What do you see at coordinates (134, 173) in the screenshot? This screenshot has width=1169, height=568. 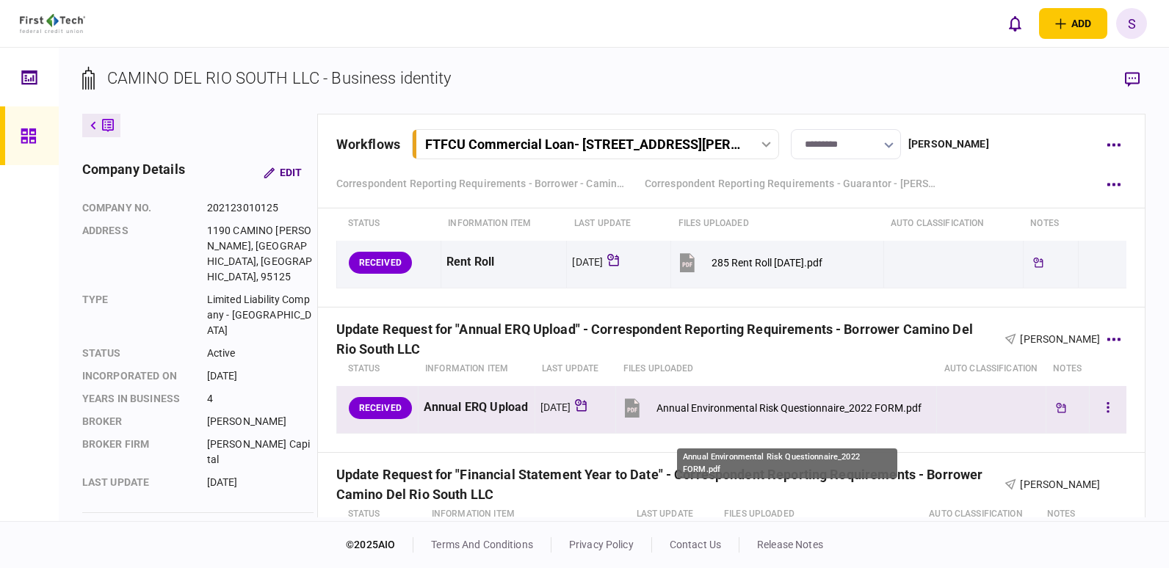 I see `div: company details` at bounding box center [134, 173].